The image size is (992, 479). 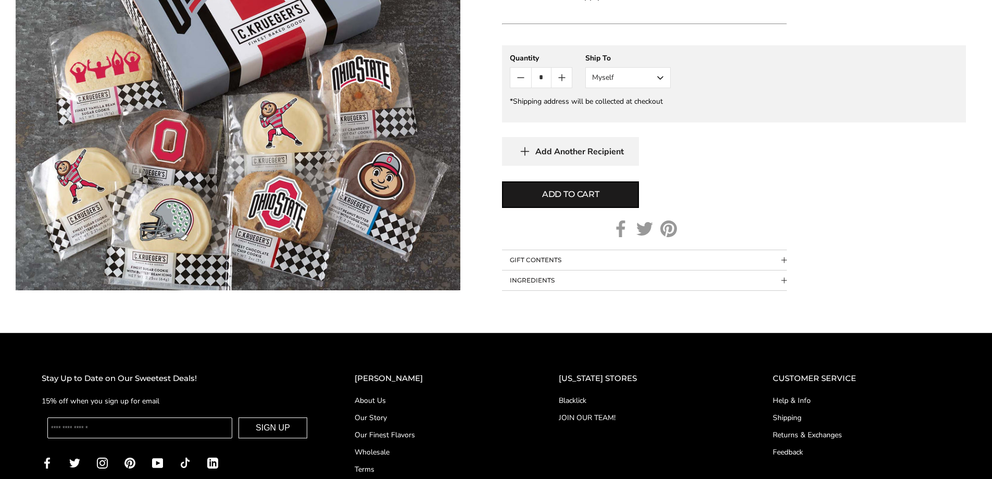 I want to click on a: Returns & Exchanges, so click(x=861, y=434).